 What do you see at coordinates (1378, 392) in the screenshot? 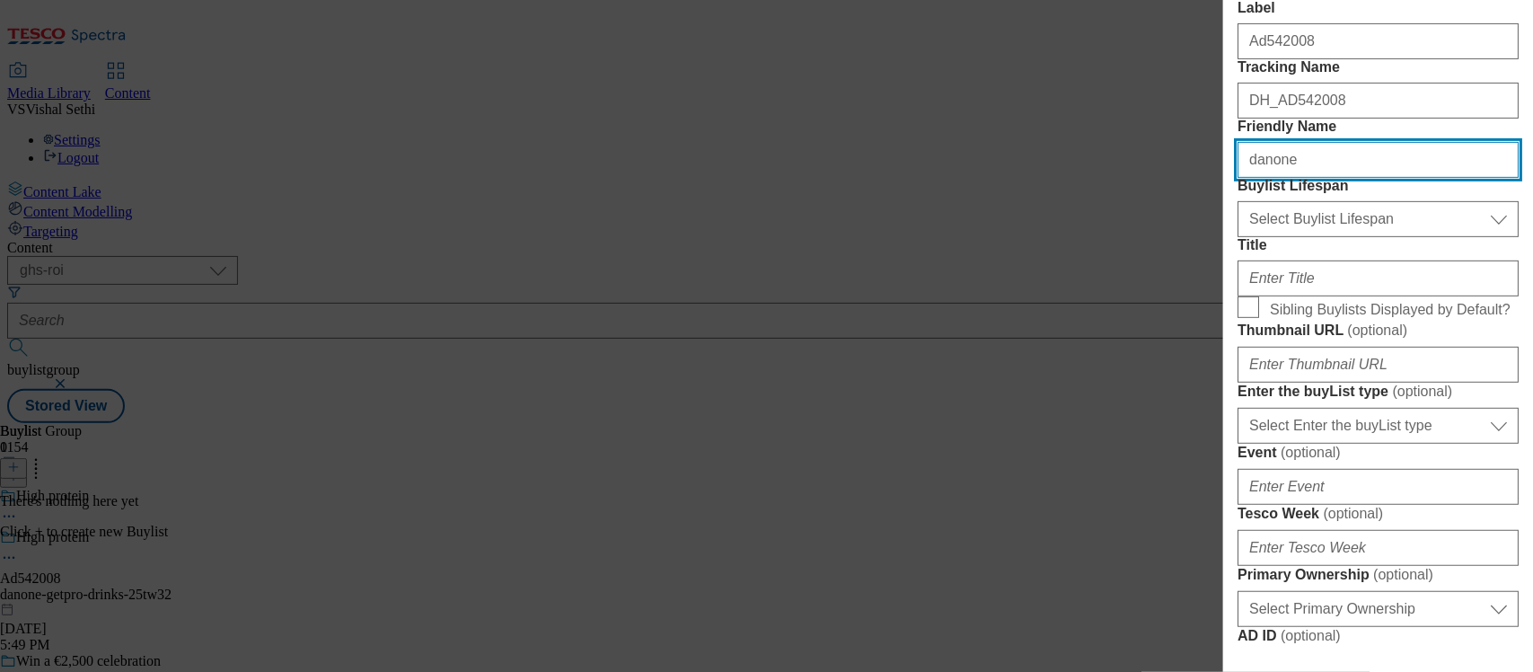
I see `label: Enter the buyList type` at bounding box center [1378, 392].